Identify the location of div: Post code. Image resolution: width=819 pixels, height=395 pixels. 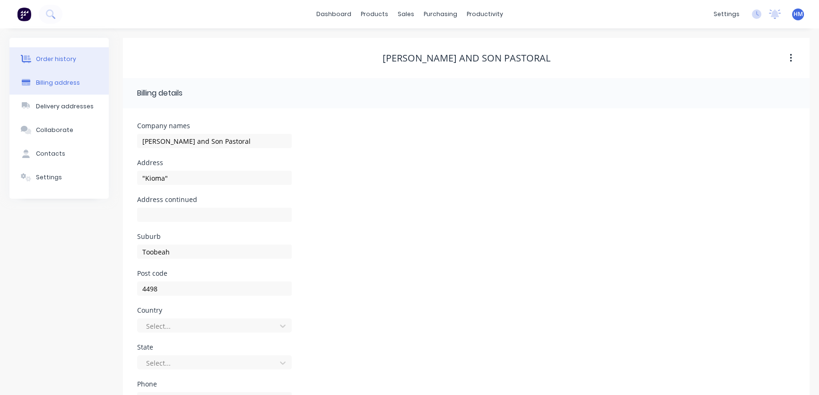
(214, 273).